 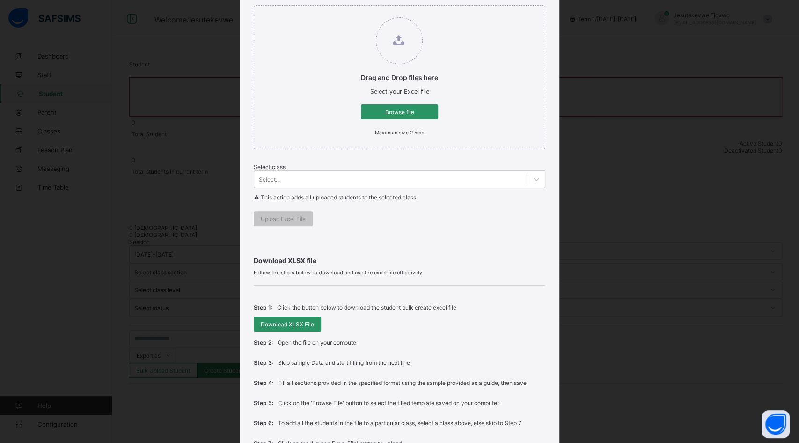 I want to click on span: Upload Excel File, so click(x=283, y=219).